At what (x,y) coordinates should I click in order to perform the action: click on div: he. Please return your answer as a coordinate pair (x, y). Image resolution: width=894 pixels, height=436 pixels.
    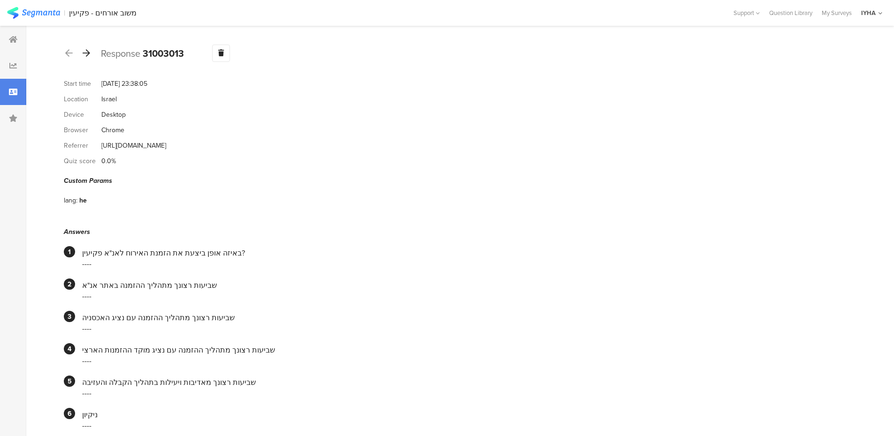
    Looking at the image, I should click on (83, 200).